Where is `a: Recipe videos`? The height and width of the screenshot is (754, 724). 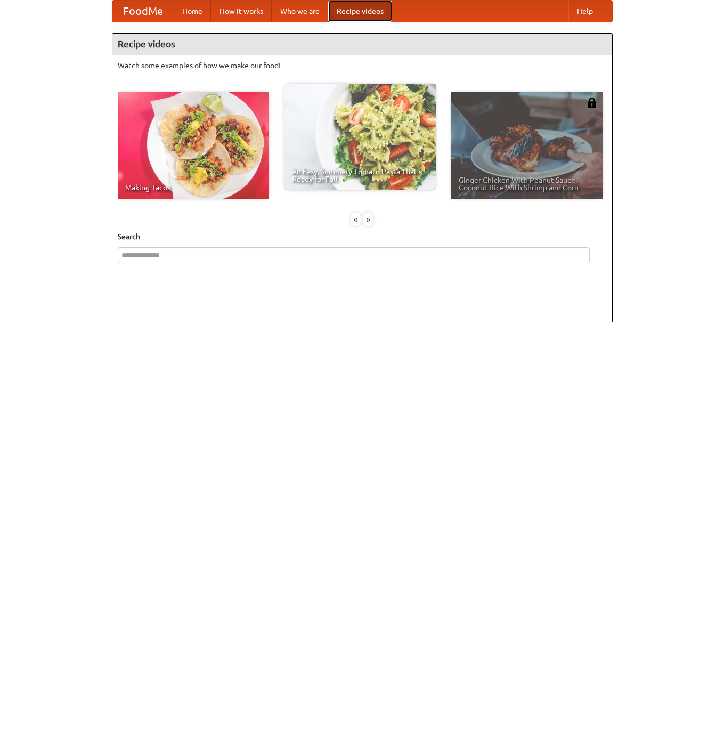
a: Recipe videos is located at coordinates (360, 11).